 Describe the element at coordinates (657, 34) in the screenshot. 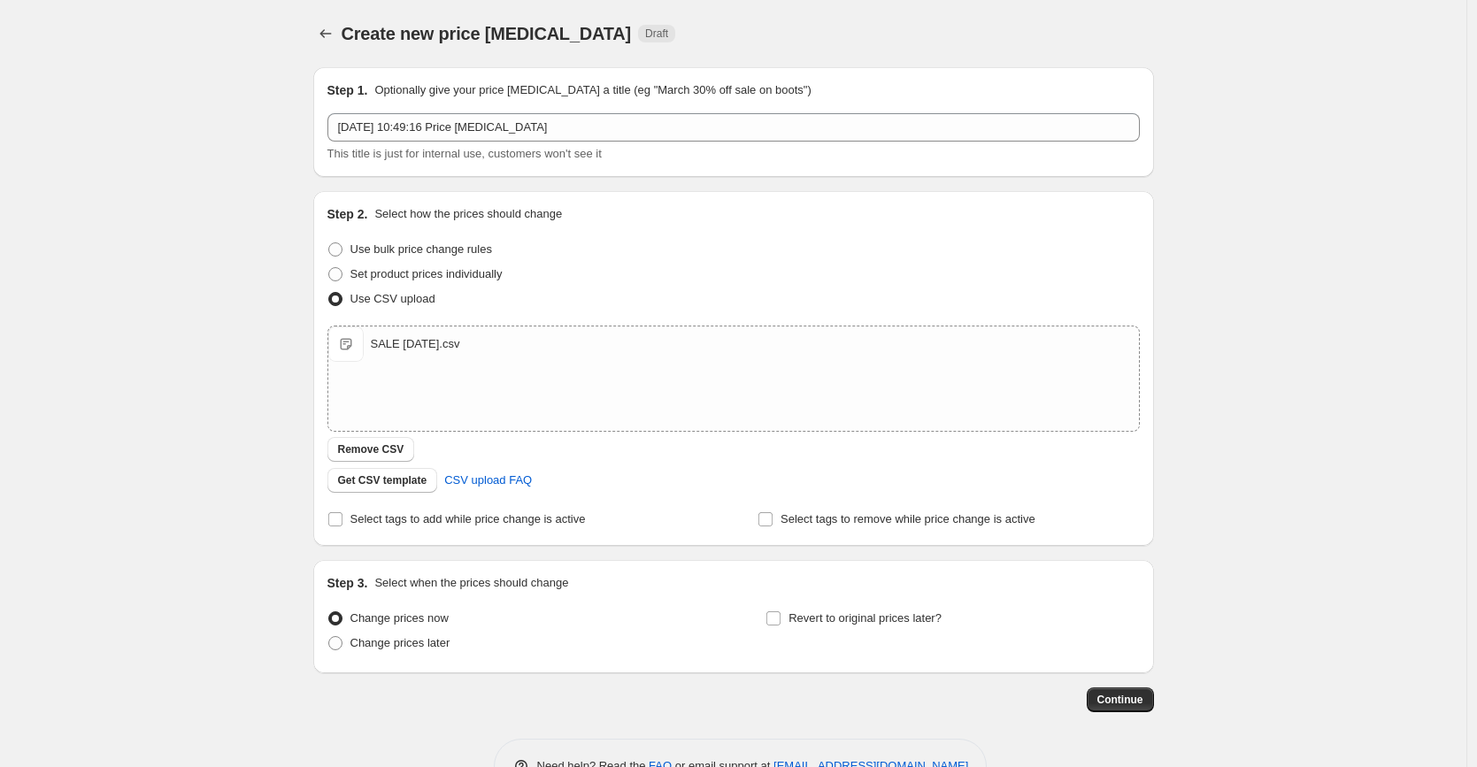

I see `span: Draft` at that location.